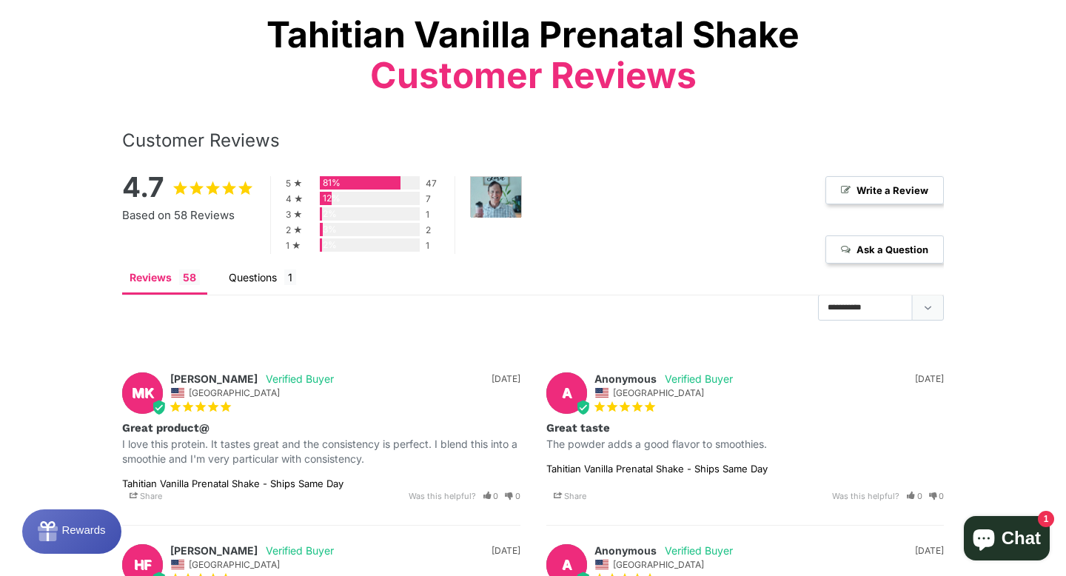  What do you see at coordinates (746, 428) in the screenshot?
I see `h3: Great taste` at bounding box center [746, 428].